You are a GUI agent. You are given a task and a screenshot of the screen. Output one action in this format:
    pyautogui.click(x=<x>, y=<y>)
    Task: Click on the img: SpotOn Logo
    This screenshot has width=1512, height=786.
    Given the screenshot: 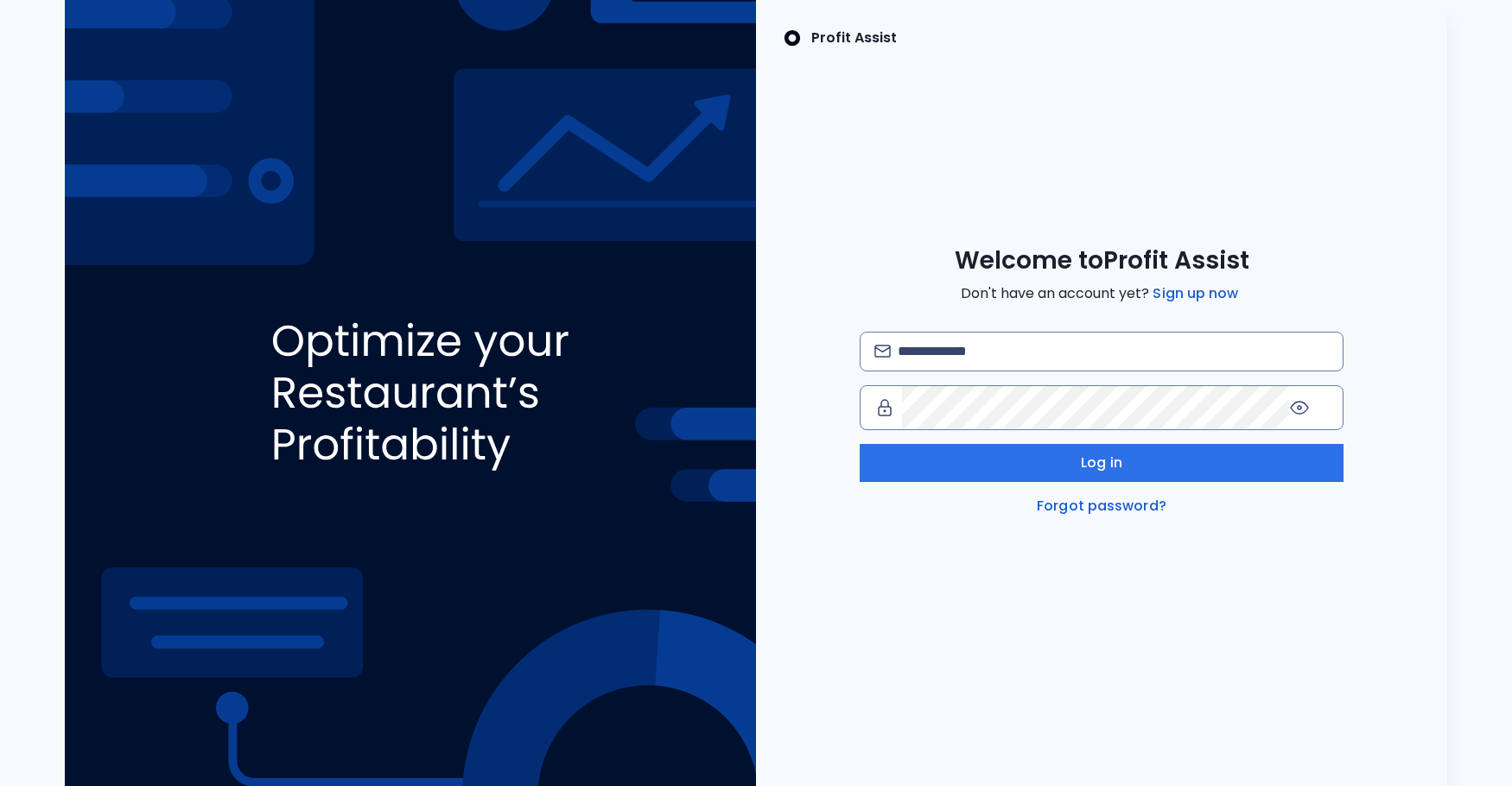 What is the action you would take?
    pyautogui.click(x=792, y=38)
    